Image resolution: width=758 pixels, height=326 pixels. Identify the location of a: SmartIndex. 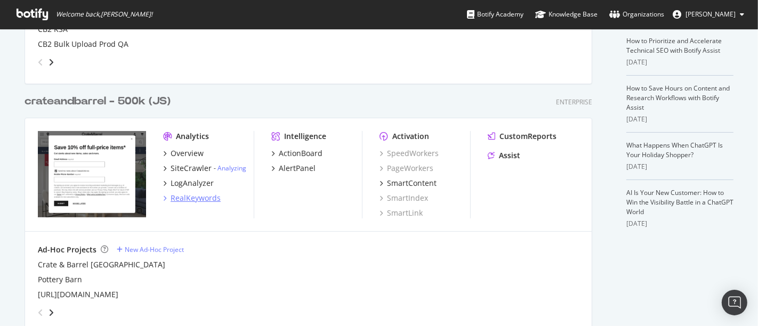
(403, 198).